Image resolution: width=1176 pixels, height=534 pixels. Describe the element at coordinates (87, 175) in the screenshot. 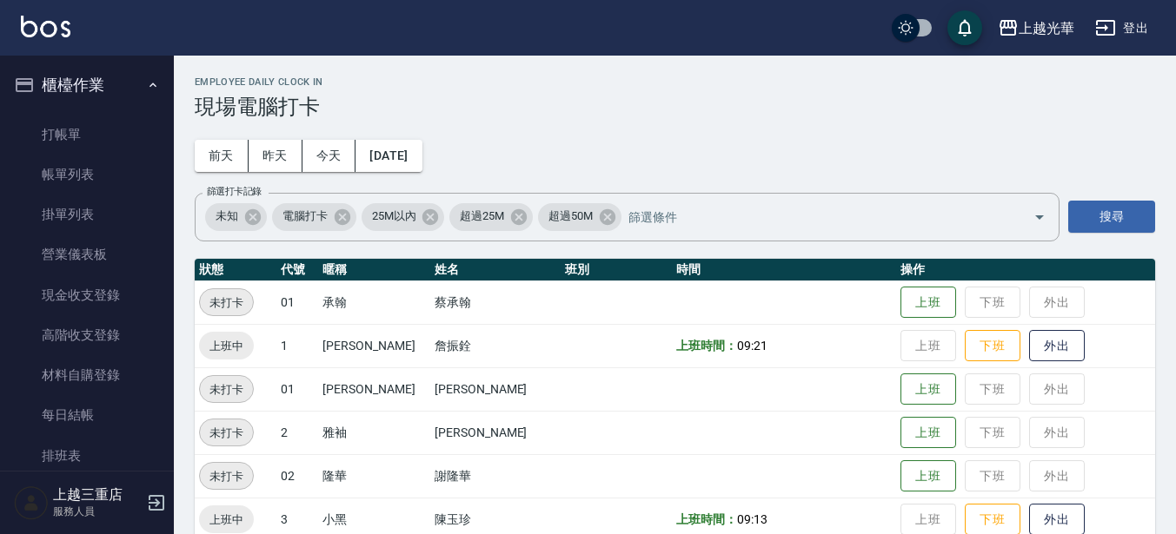

I see `a: 帳單列表` at that location.